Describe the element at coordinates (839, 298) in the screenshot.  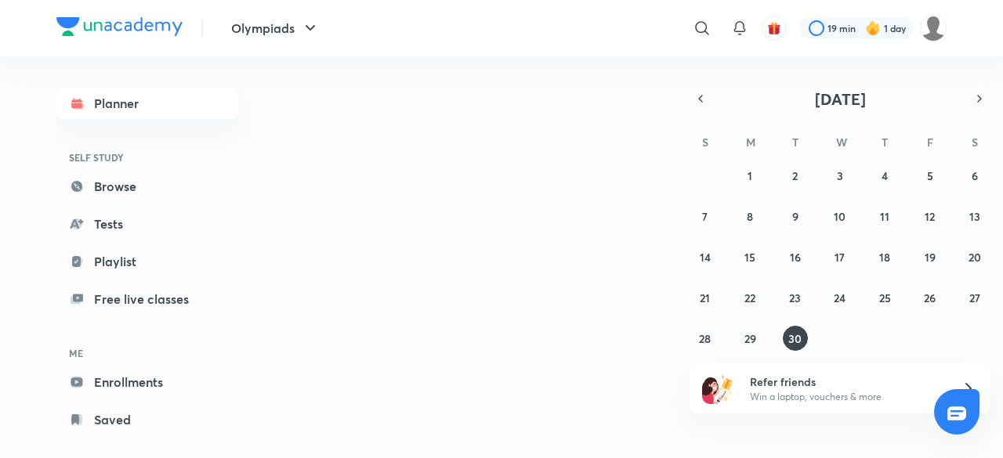
I see `abbr: September 24, 2025` at that location.